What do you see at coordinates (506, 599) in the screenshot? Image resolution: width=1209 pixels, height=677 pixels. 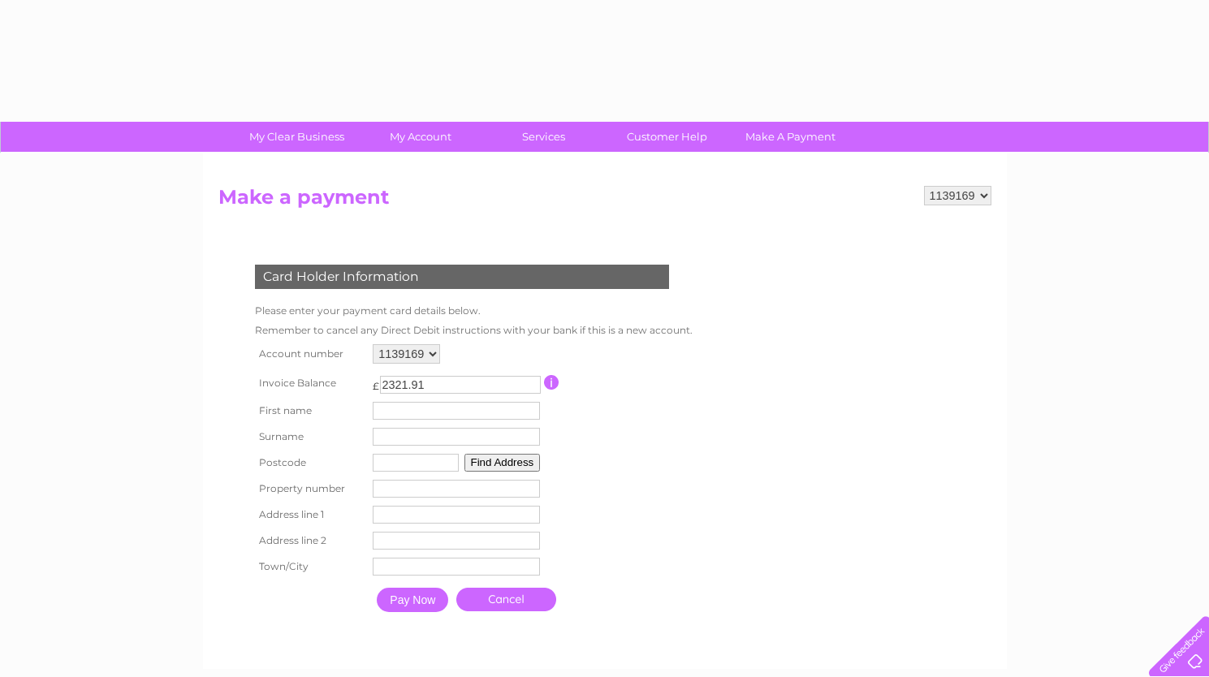 I see `a: Cancel` at bounding box center [506, 599].